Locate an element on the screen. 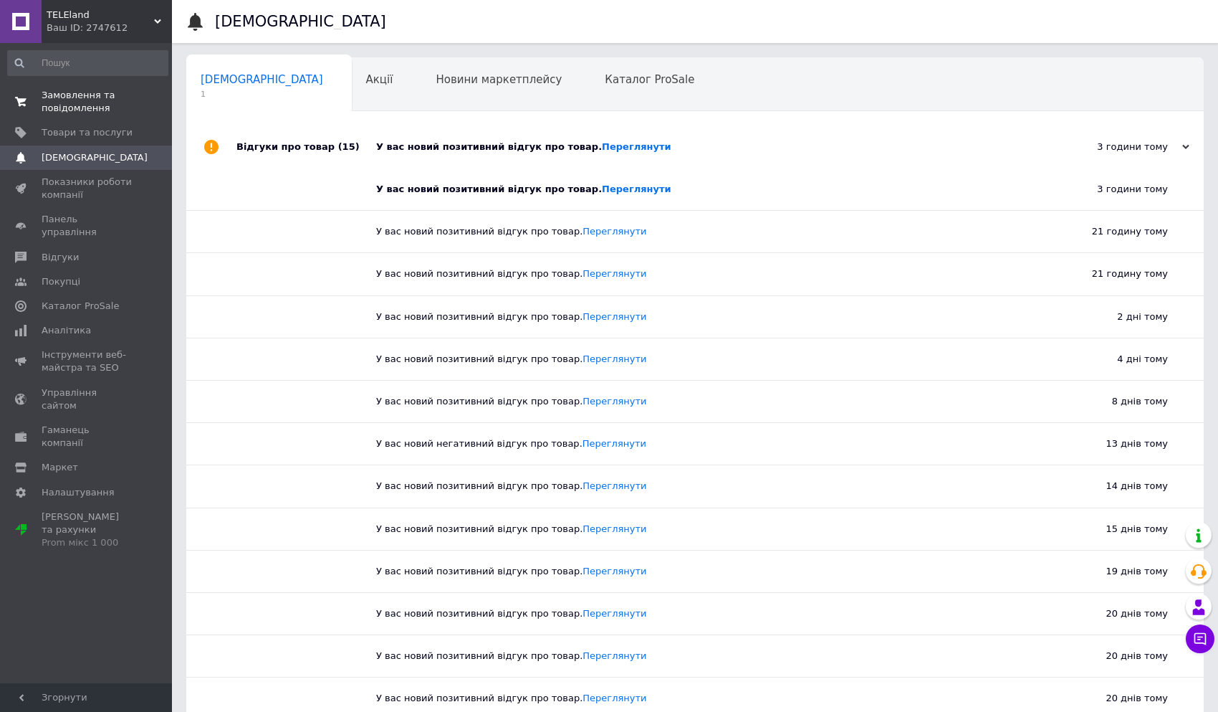 This screenshot has height=712, width=1218. div: Відгуки про товар is located at coordinates (306, 147).